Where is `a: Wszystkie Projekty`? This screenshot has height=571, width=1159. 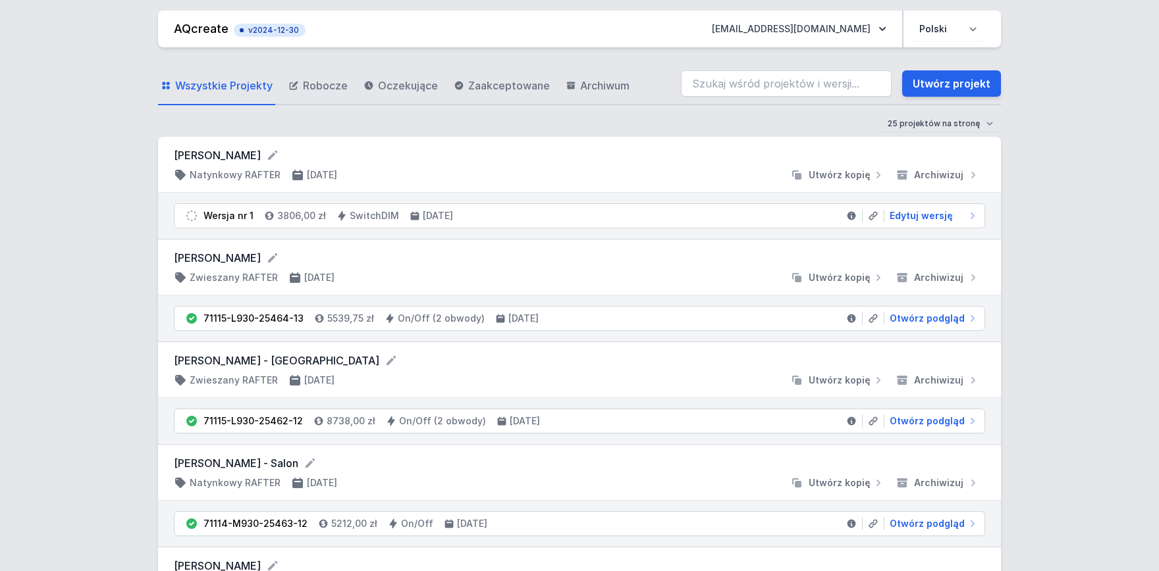
a: Wszystkie Projekty is located at coordinates (217, 86).